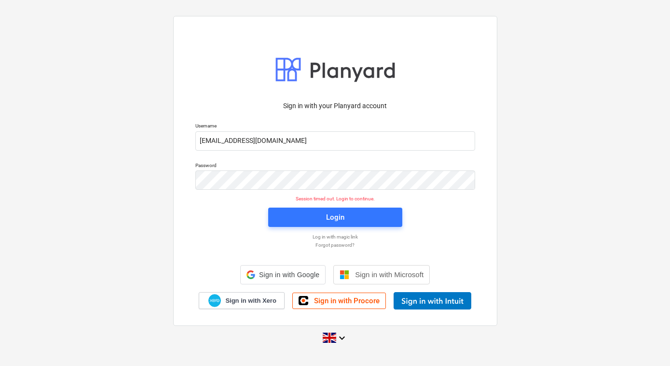  What do you see at coordinates (335, 245) in the screenshot?
I see `p: Forgot password?` at bounding box center [335, 245].